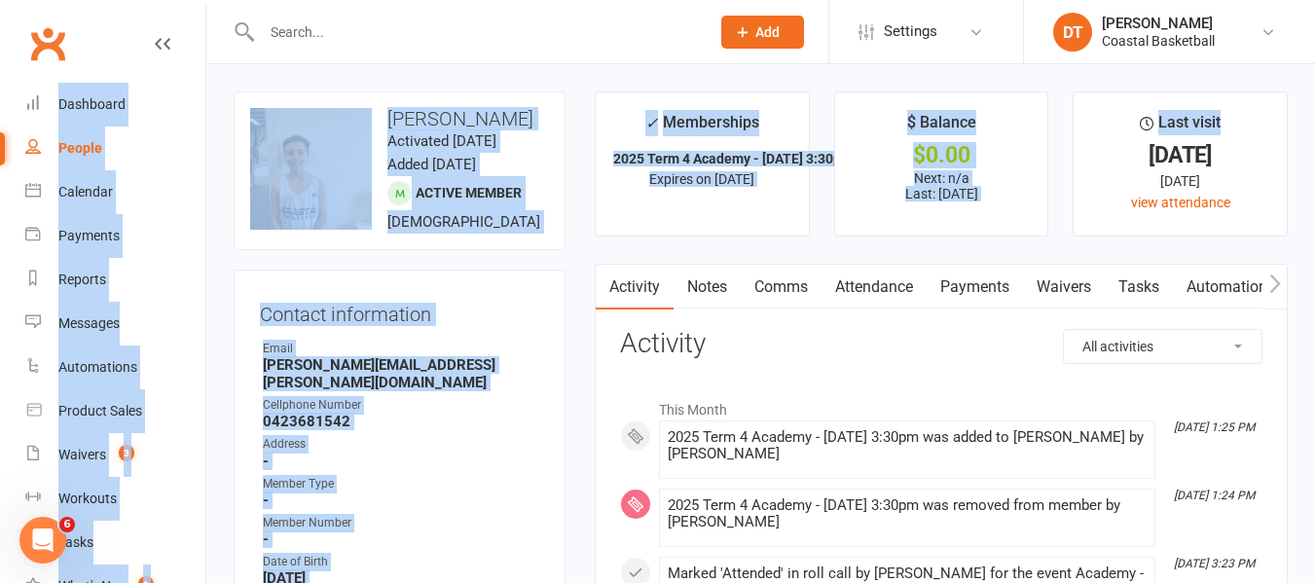 This screenshot has width=1315, height=583. I want to click on div: Email, so click(401, 349).